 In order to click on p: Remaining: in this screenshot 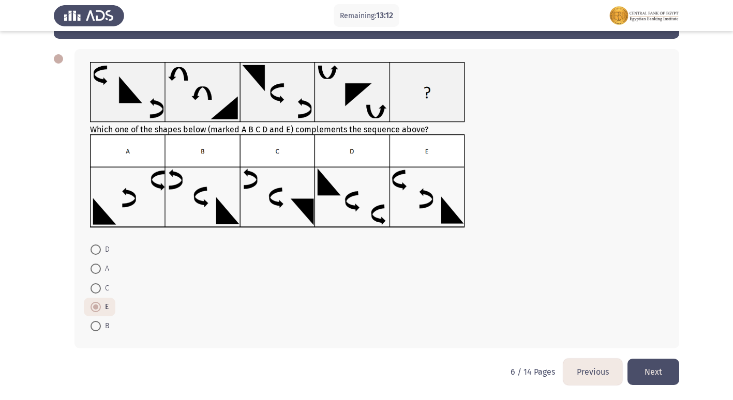, I will do `click(366, 16)`.